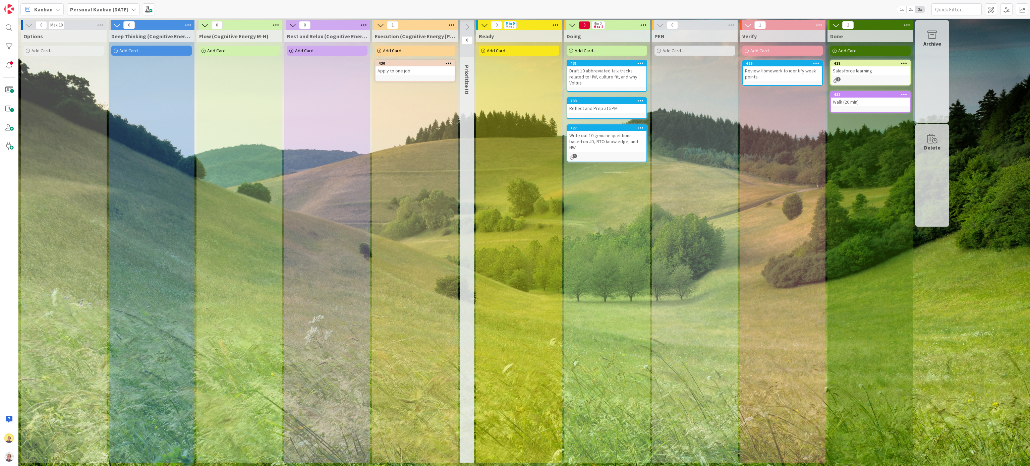  What do you see at coordinates (870, 102) in the screenshot?
I see `div: Walk (20 min)` at bounding box center [870, 102].